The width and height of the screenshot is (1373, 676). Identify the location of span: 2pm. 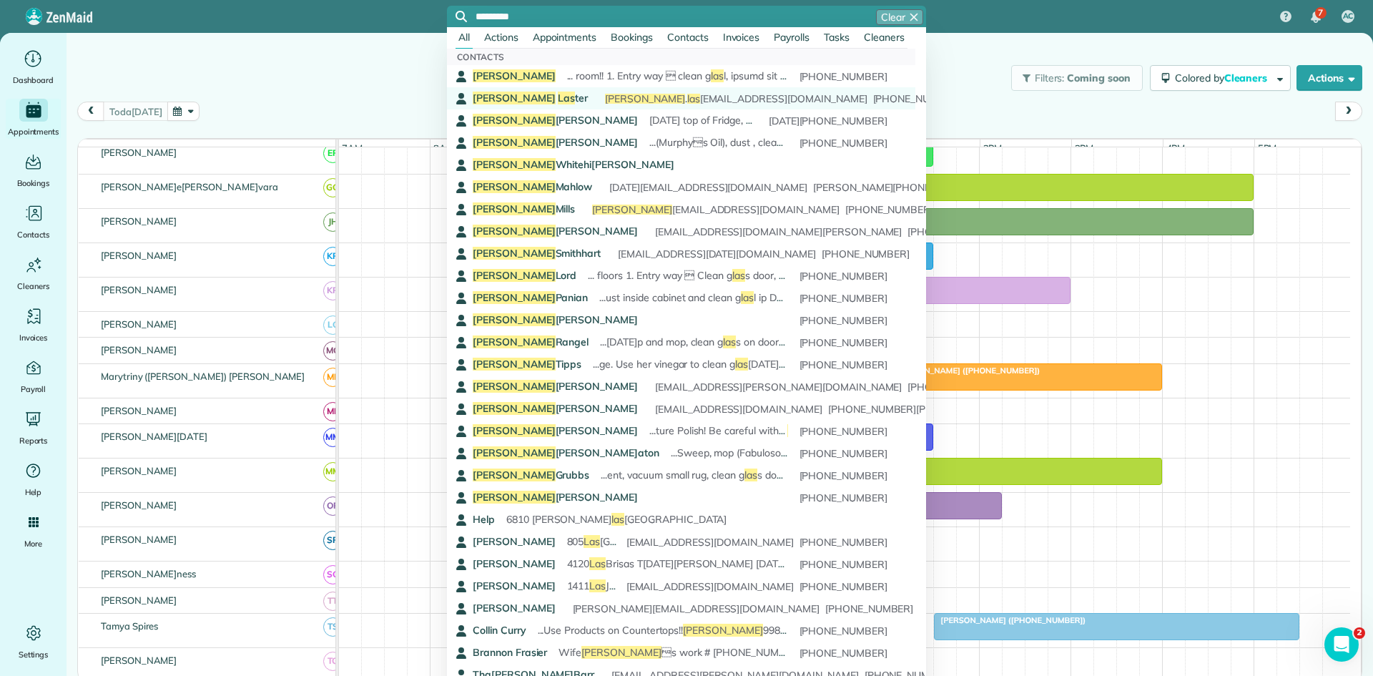
(993, 148).